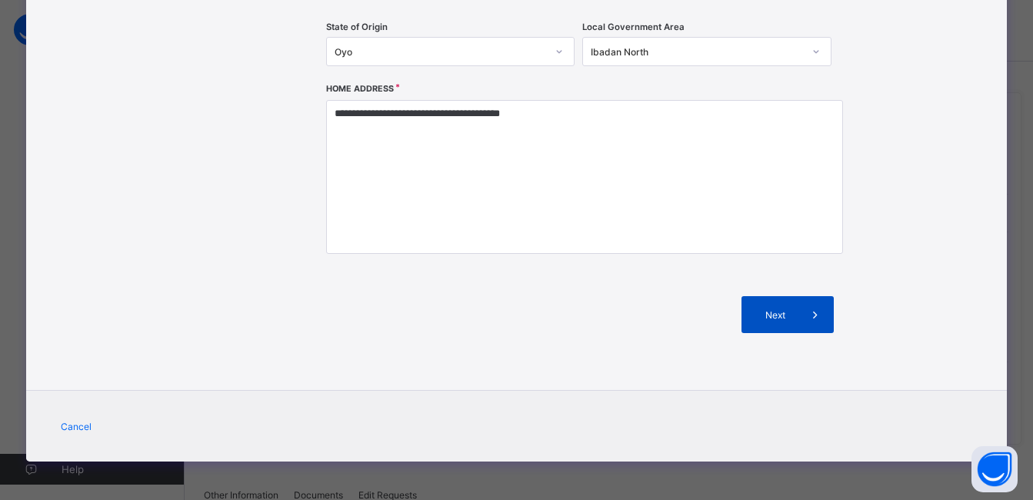  What do you see at coordinates (633, 27) in the screenshot?
I see `span: Local Government Area` at bounding box center [633, 27].